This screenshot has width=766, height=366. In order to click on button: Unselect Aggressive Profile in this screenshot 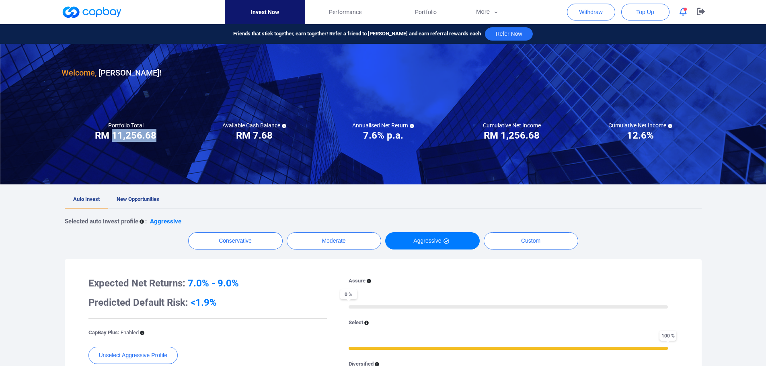, I will do `click(133, 355)`.